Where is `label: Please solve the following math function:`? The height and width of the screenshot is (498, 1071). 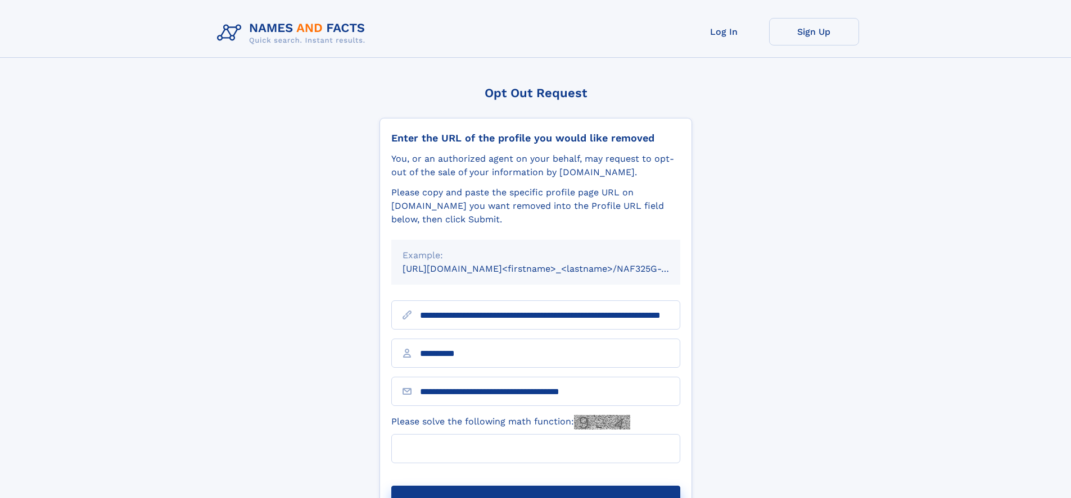
label: Please solve the following math function: is located at coordinates (510, 423).